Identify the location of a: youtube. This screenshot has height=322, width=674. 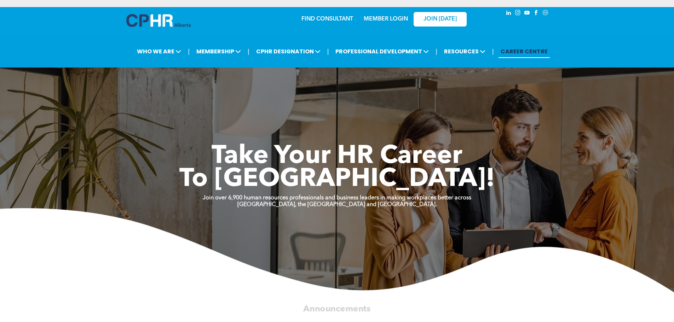
(527, 13).